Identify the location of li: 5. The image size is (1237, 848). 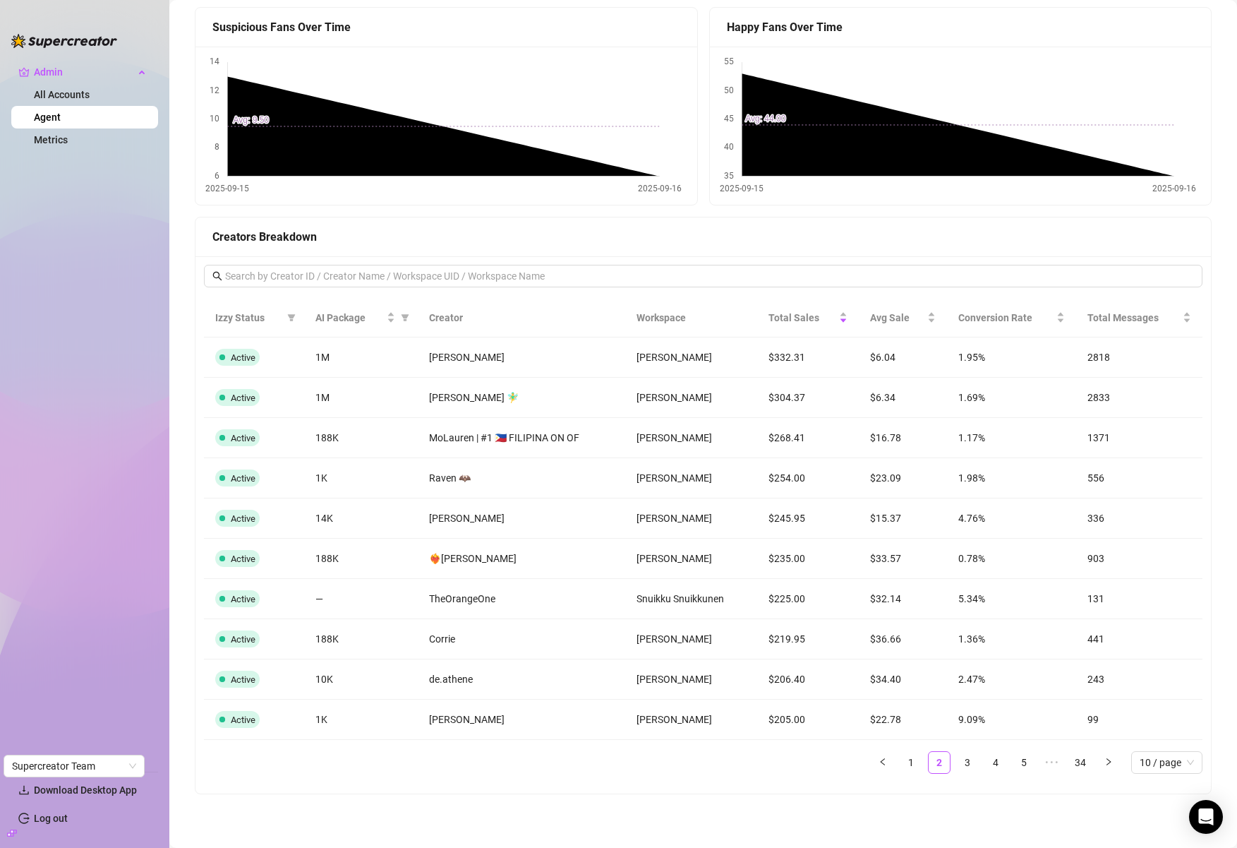
(1024, 762).